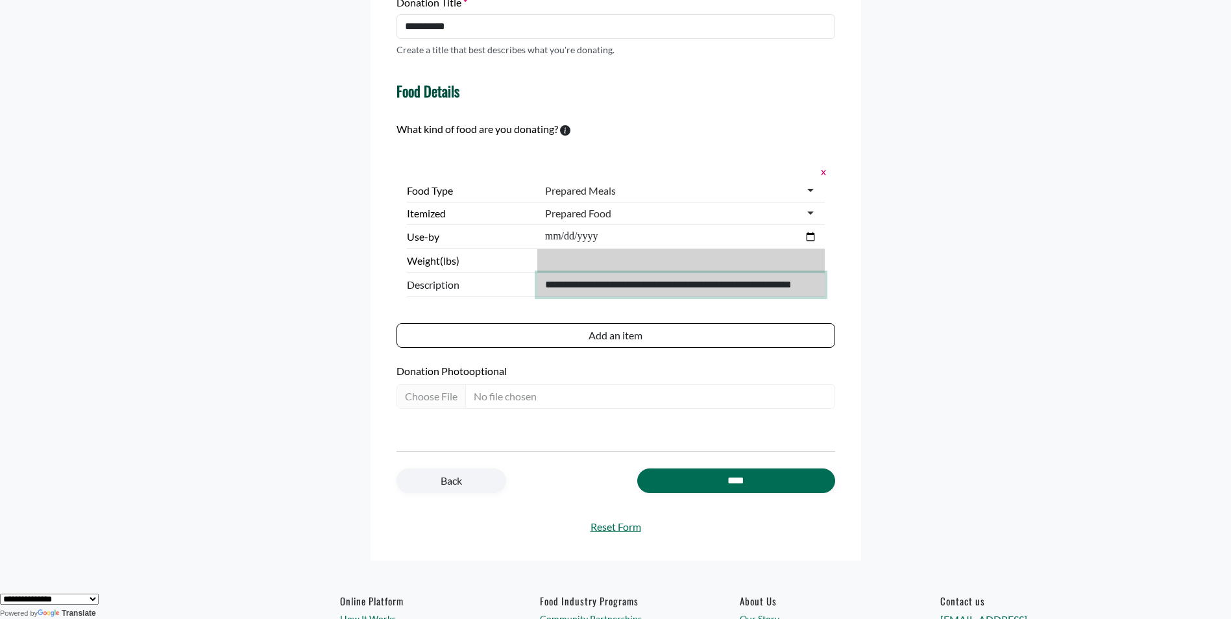 This screenshot has height=619, width=1231. Describe the element at coordinates (565, 130) in the screenshot. I see `svg: To calculate environmental impacts, we follow the Food Loss + Waste Protocol` at that location.